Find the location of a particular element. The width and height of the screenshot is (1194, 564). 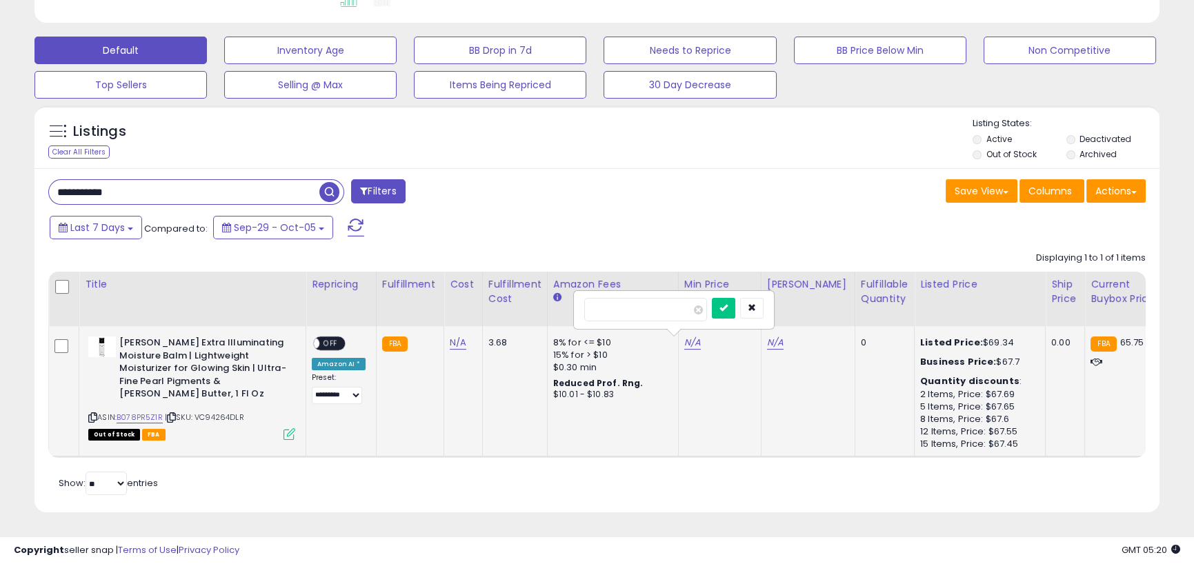

label: Archived is located at coordinates (1098, 154).